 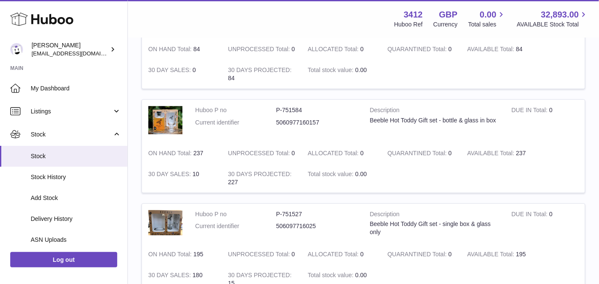 What do you see at coordinates (76, 177) in the screenshot?
I see `span: Stock History` at bounding box center [76, 177].